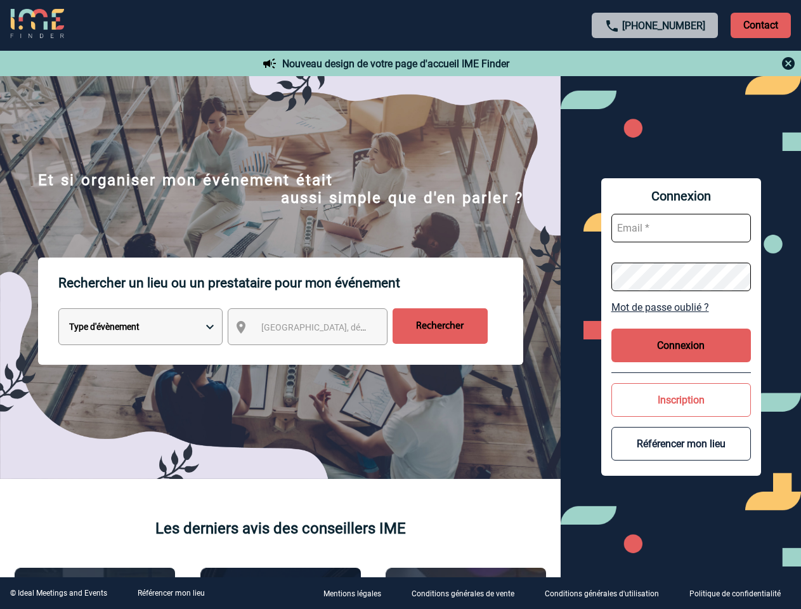 This screenshot has height=609, width=801. What do you see at coordinates (58, 593) in the screenshot?
I see `div: © Ideal Meetings and Events` at bounding box center [58, 593].